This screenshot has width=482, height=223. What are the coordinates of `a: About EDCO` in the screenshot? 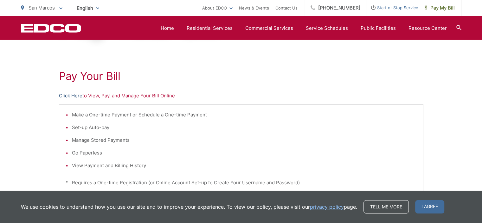 It's located at (217, 8).